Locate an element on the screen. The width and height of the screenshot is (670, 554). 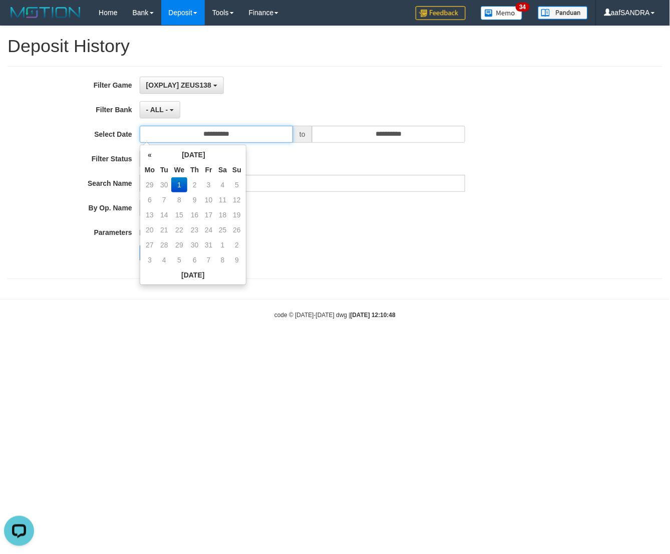
td: 11 is located at coordinates (222, 200).